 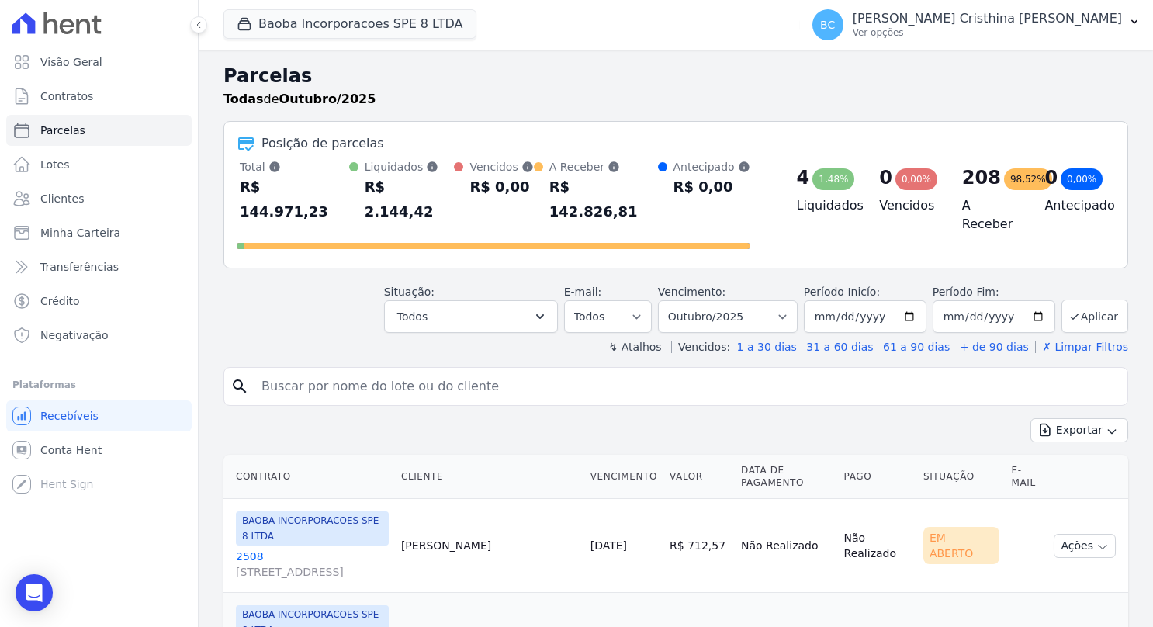 I want to click on h4: Antecipado, so click(x=1073, y=206).